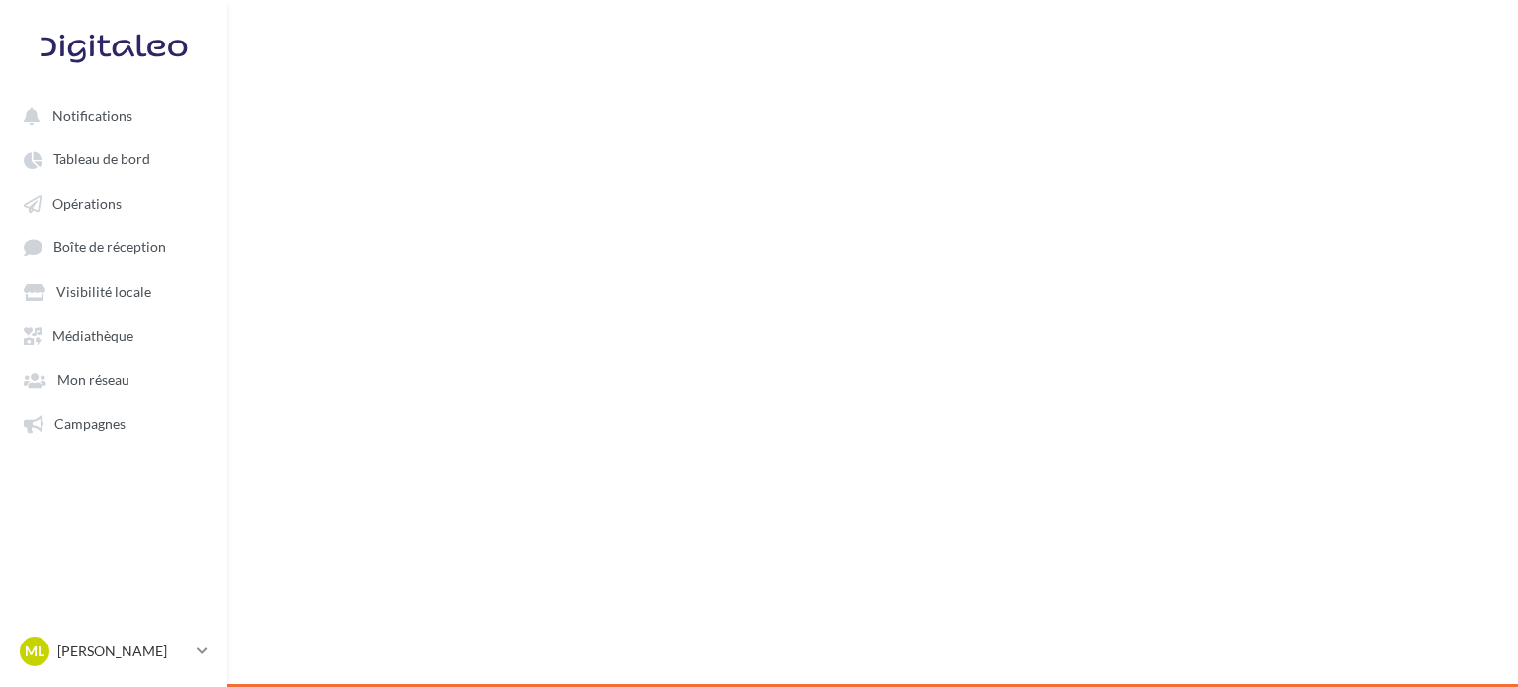 The image size is (1518, 687). Describe the element at coordinates (92, 115) in the screenshot. I see `span: Notifications` at that location.